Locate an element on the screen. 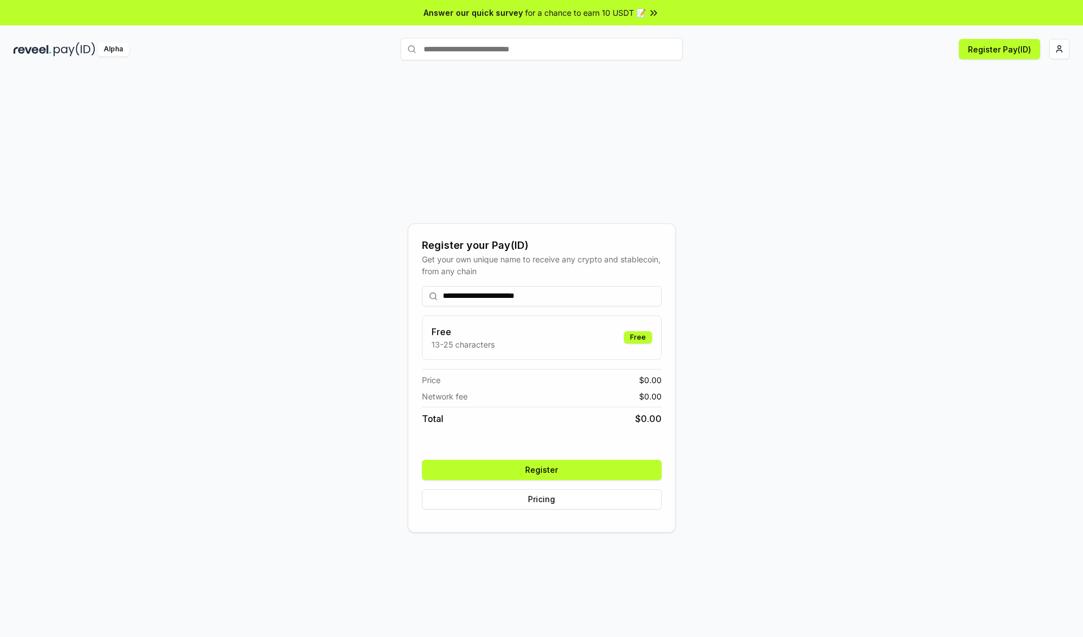 The width and height of the screenshot is (1083, 637). div: Free is located at coordinates (638, 337).